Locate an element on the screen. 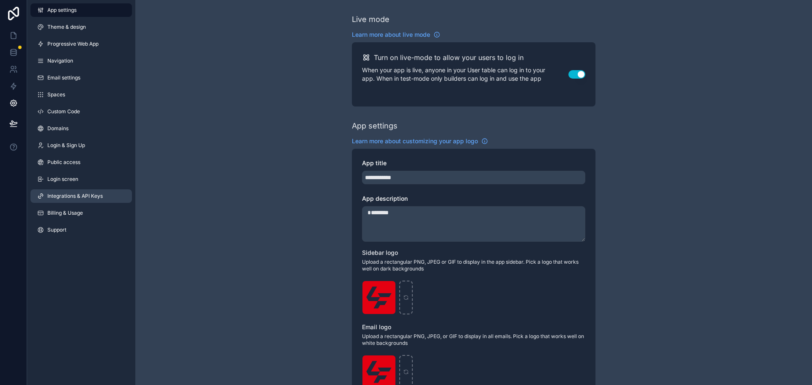  a: Theme & design is located at coordinates (81, 27).